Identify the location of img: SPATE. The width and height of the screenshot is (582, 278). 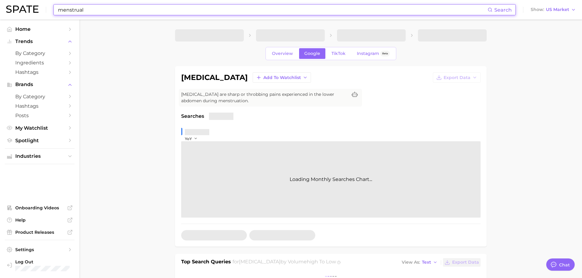
(22, 9).